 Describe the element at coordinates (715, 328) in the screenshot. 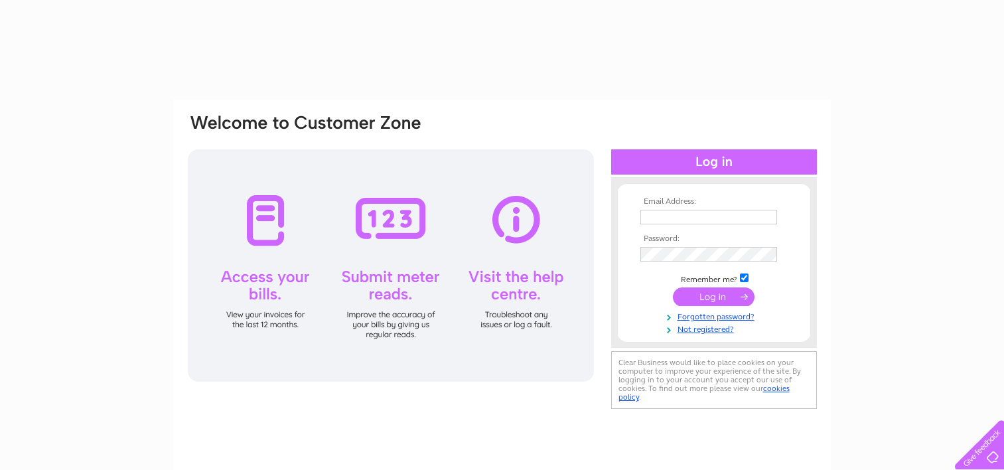

I see `a: Not registered?` at that location.